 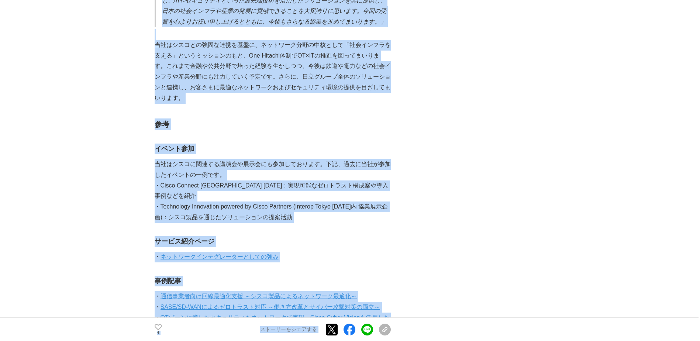 I want to click on h2: 参考, so click(x=273, y=124).